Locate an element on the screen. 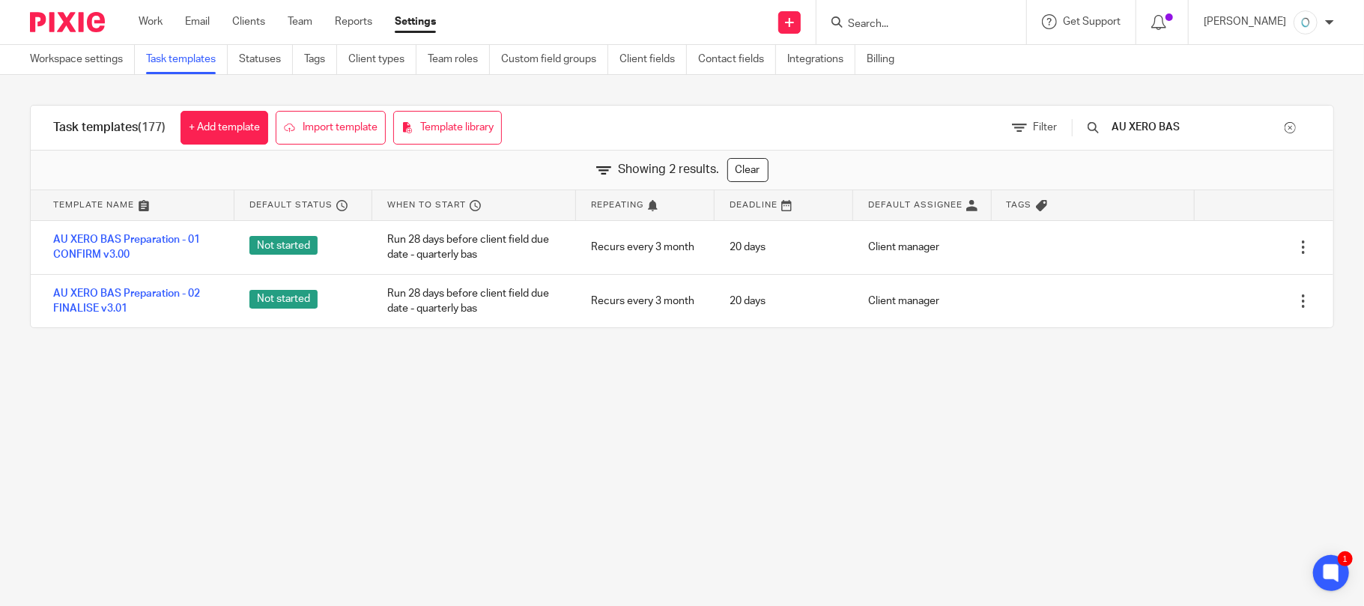 The height and width of the screenshot is (606, 1364). a: Client fields is located at coordinates (653, 59).